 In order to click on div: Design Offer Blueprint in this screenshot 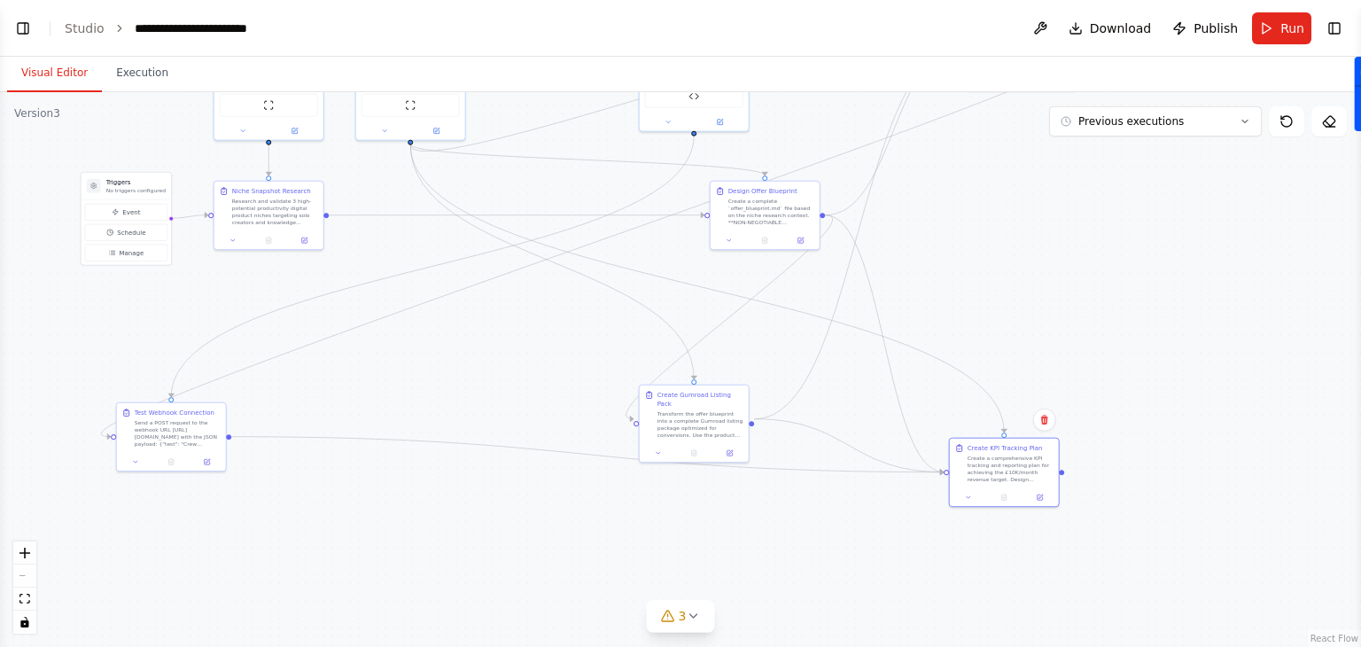, I will do `click(763, 191)`.